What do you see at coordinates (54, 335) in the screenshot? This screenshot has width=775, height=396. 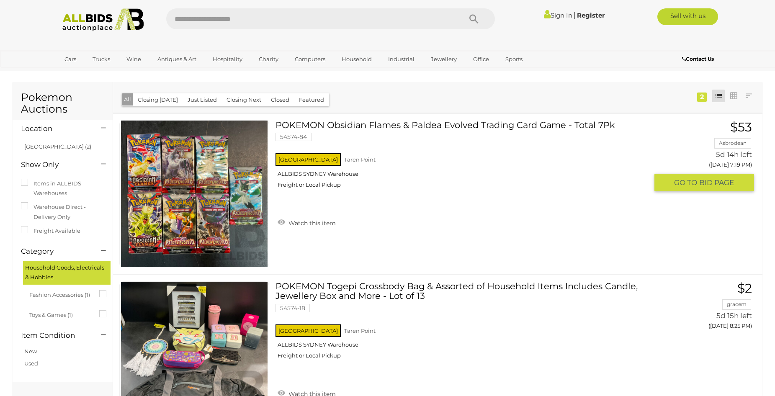 I see `h4: Item Condition` at bounding box center [54, 335].